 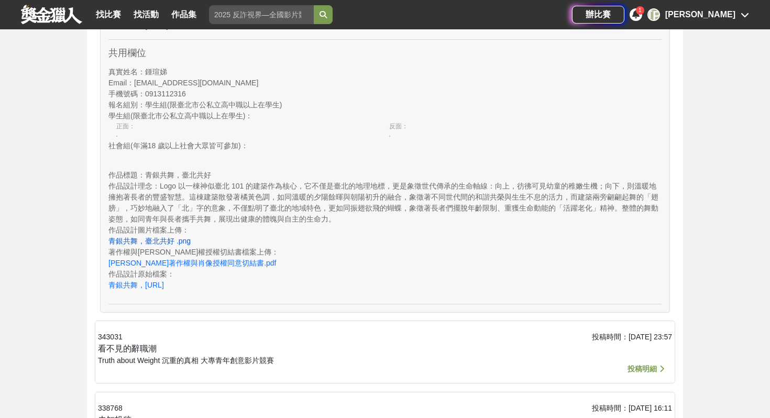 I want to click on div: 辦比賽, so click(x=598, y=15).